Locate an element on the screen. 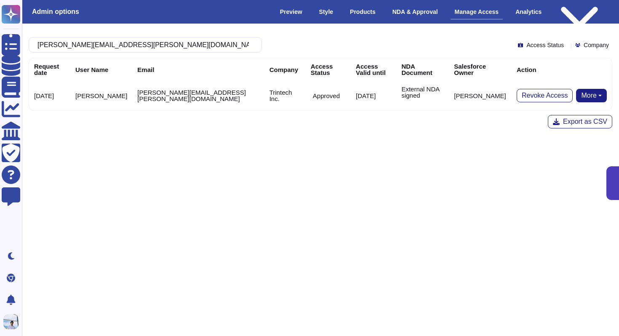  div: Analytics is located at coordinates (528, 12).